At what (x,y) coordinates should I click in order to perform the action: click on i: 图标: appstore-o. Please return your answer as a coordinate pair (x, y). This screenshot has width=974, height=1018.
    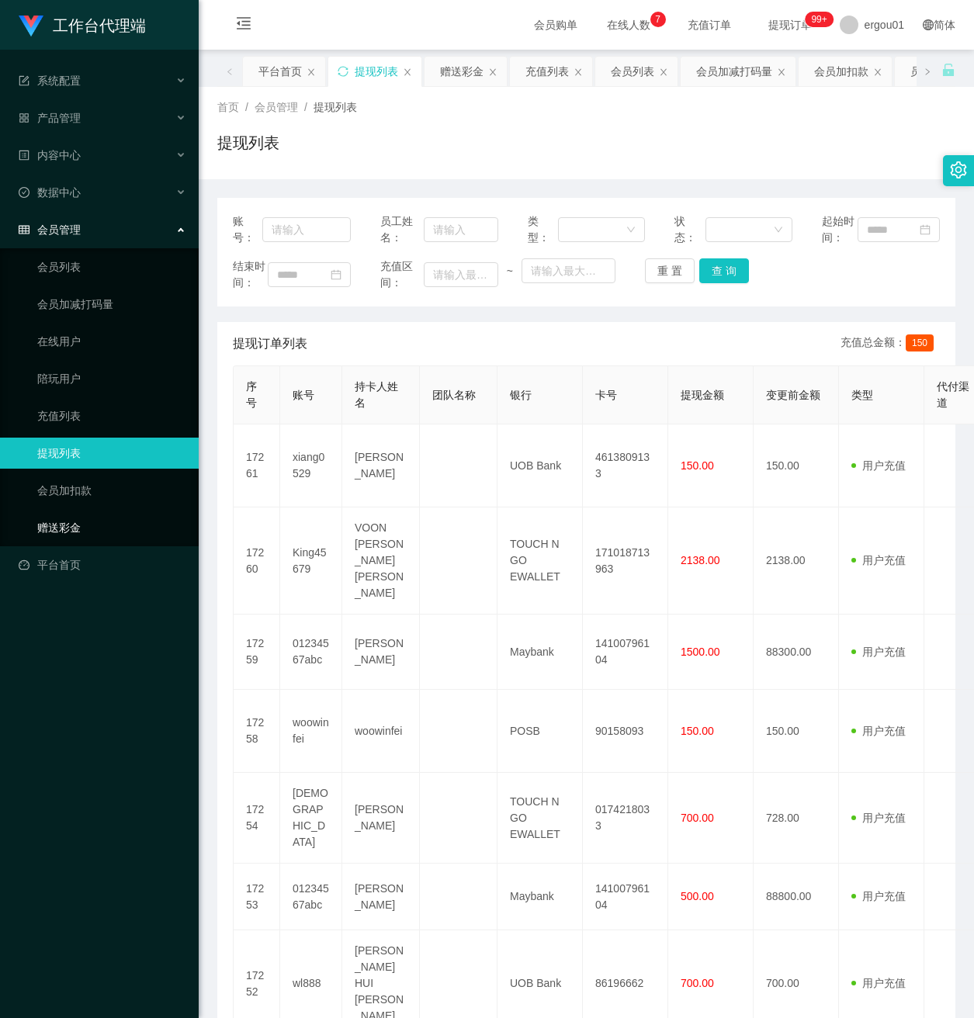
    Looking at the image, I should click on (24, 118).